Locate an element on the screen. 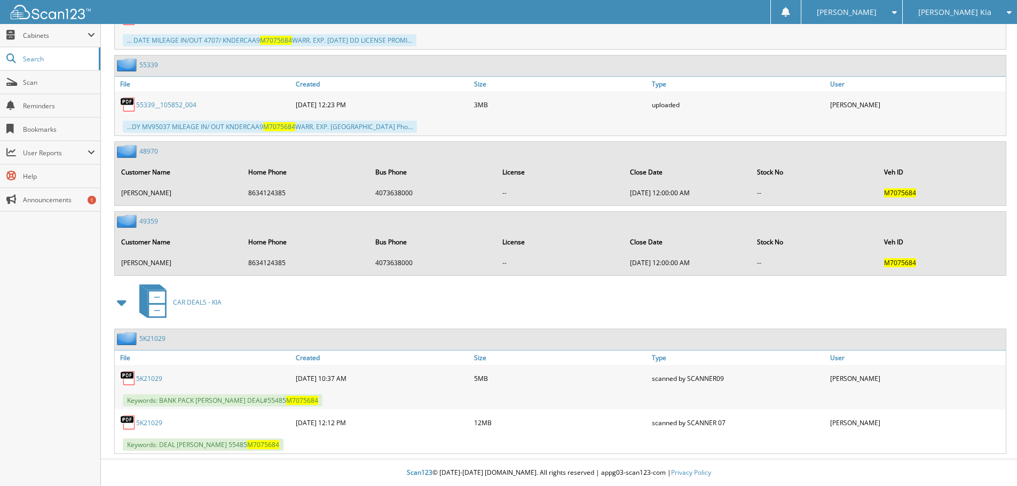 This screenshot has height=486, width=1017. div: 5MB is located at coordinates (561, 379).